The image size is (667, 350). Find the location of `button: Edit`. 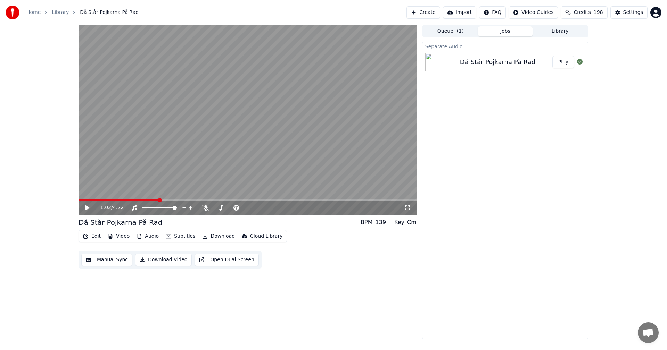

button: Edit is located at coordinates (92, 236).